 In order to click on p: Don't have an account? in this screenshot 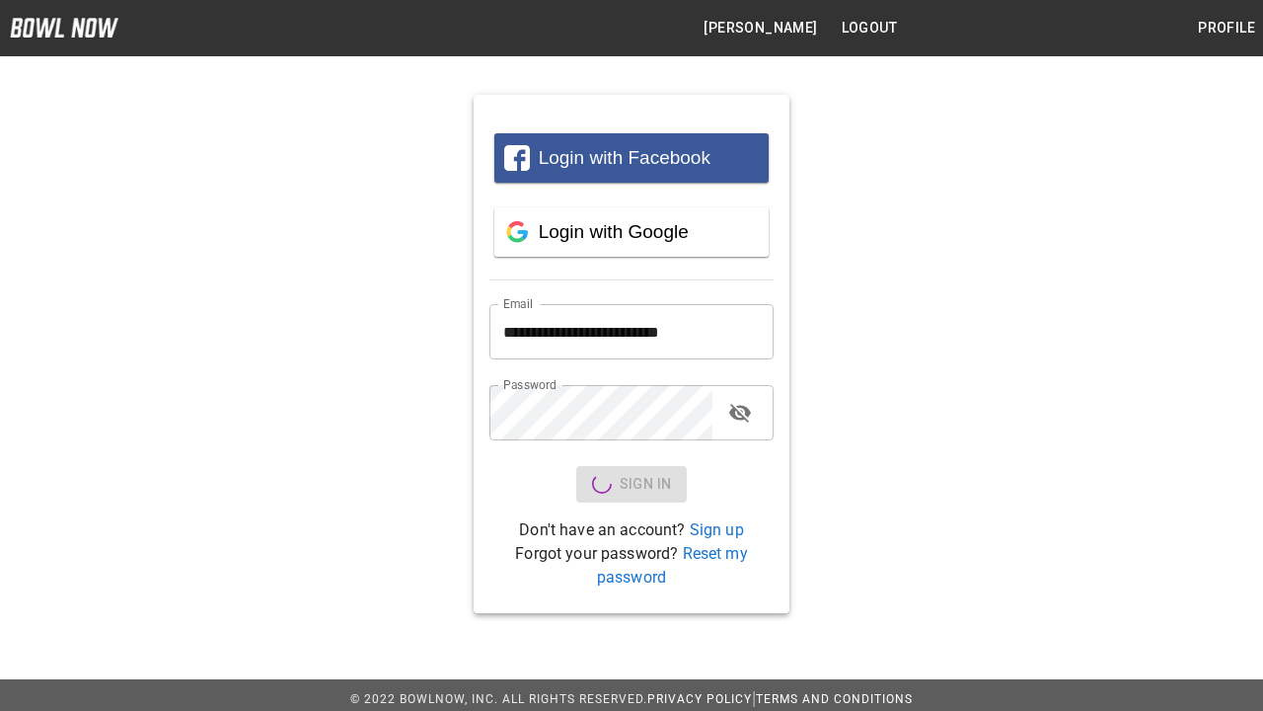, I will do `click(632, 530)`.